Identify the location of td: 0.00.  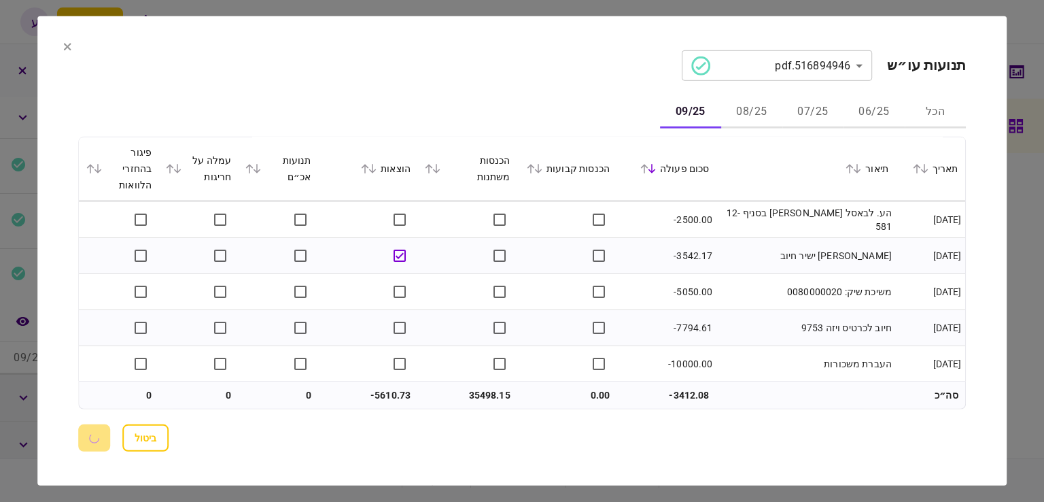
(567, 395).